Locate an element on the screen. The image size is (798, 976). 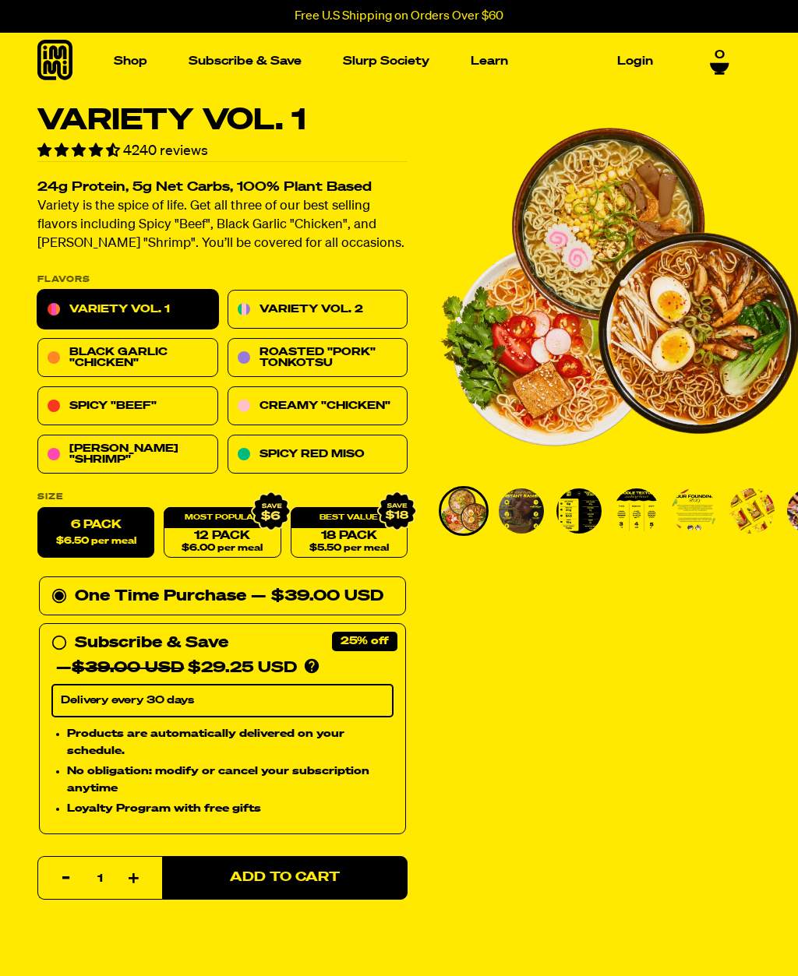
li: Go to slide 1 is located at coordinates (464, 511).